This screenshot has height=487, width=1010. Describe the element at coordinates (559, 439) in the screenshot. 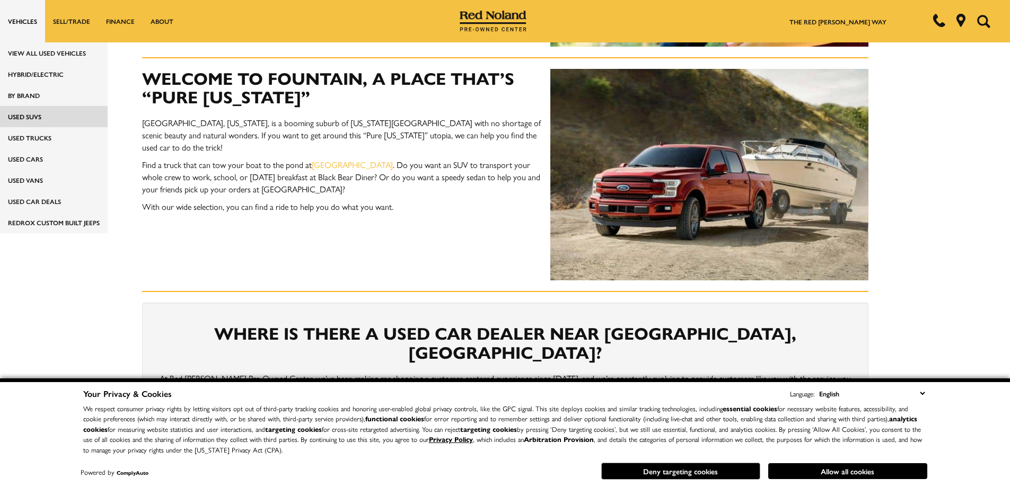

I see `strong: Arbitration Provision` at that location.